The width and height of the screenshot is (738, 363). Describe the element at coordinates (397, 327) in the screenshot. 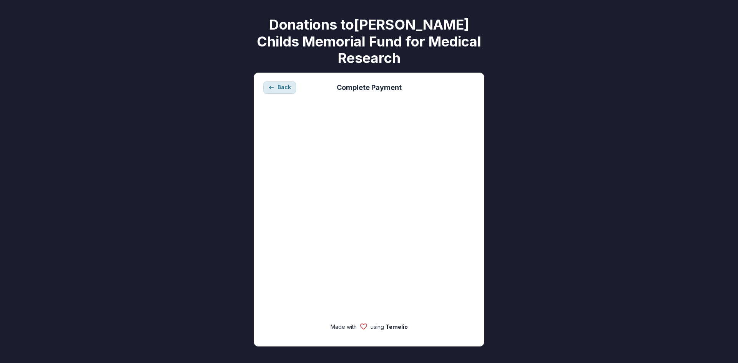

I see `a: Temelio` at that location.